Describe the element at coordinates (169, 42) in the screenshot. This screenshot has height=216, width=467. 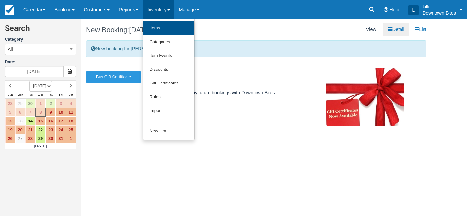
I see `a: Categories` at that location.